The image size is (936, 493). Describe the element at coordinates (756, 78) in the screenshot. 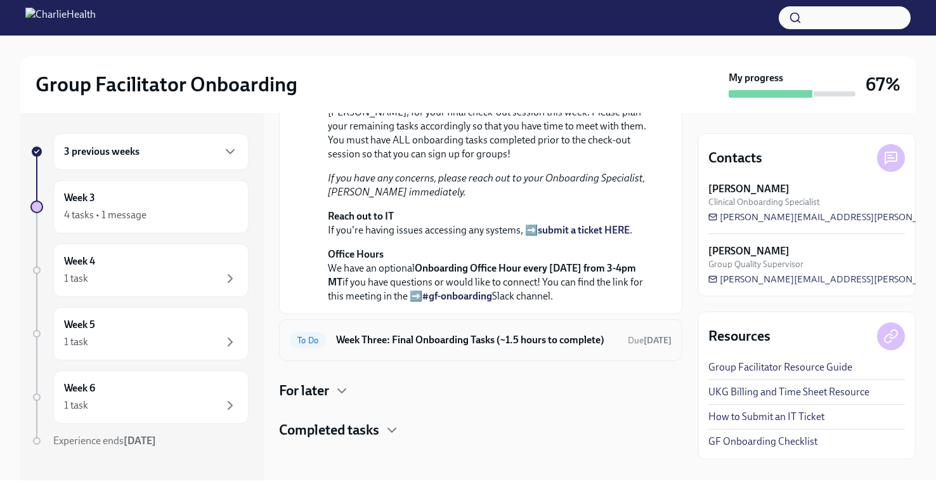

I see `strong: My progress` at that location.